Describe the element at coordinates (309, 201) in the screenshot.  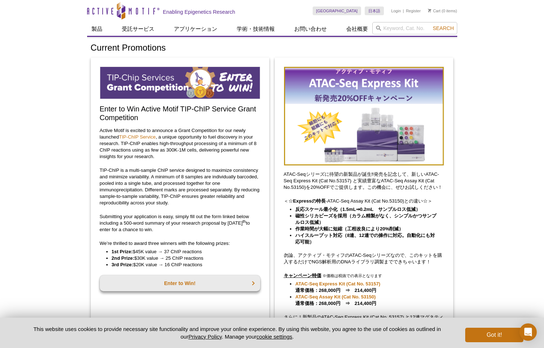
I see `strong: Expressの特長` at that location.